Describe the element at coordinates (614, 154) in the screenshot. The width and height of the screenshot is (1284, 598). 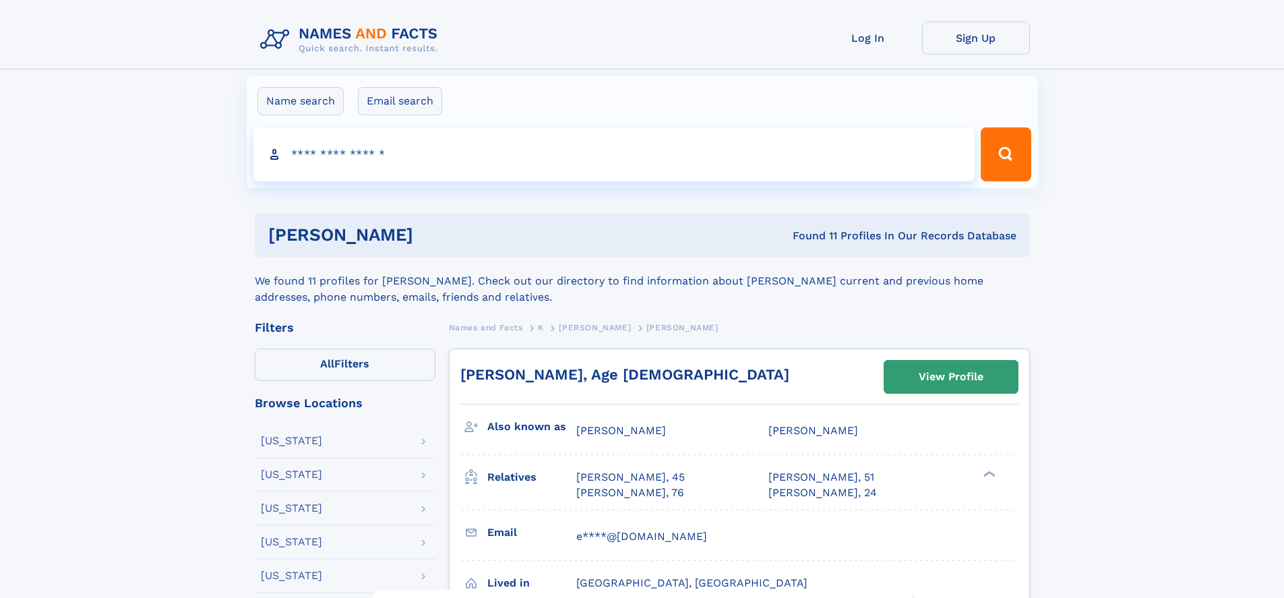
I see `input: search input` at that location.